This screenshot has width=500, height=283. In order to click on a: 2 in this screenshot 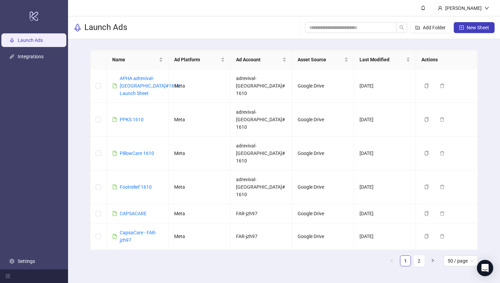, I will do `click(419, 261)`.